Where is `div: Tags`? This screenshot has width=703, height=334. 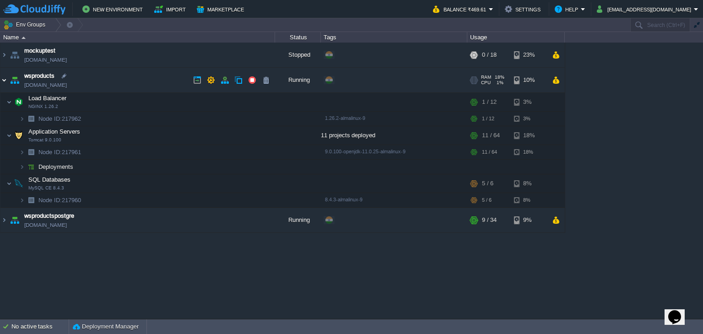
div: Tags is located at coordinates (394, 37).